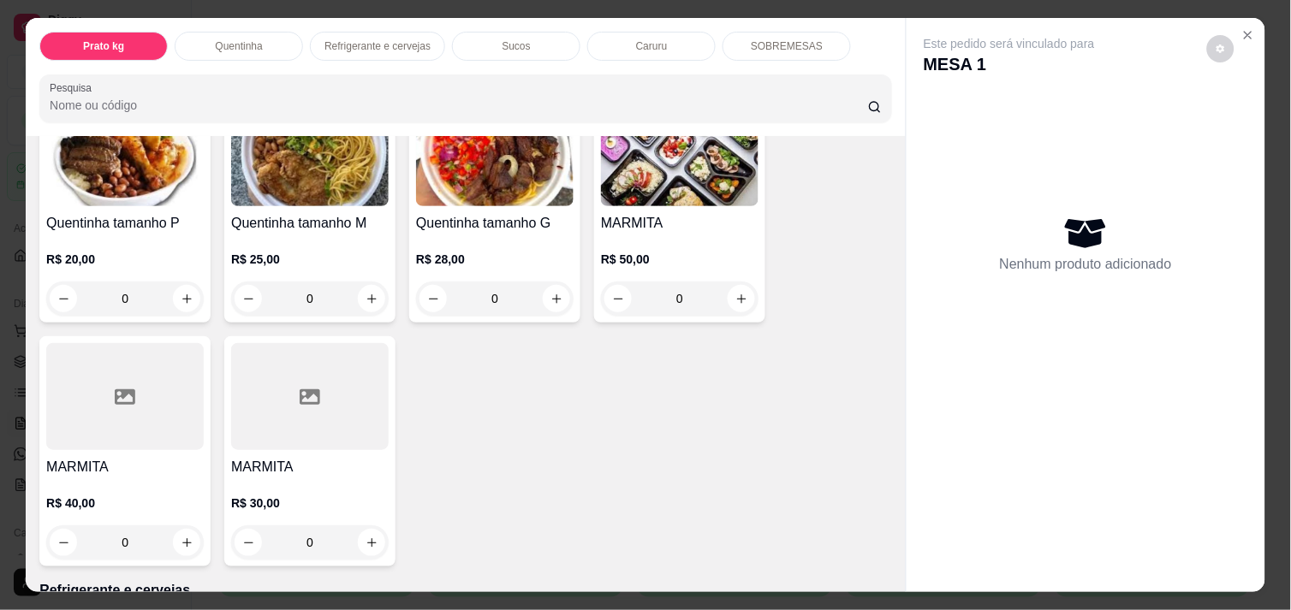 This screenshot has width=1291, height=610. I want to click on p: Nenhum produto adicionado, so click(1086, 265).